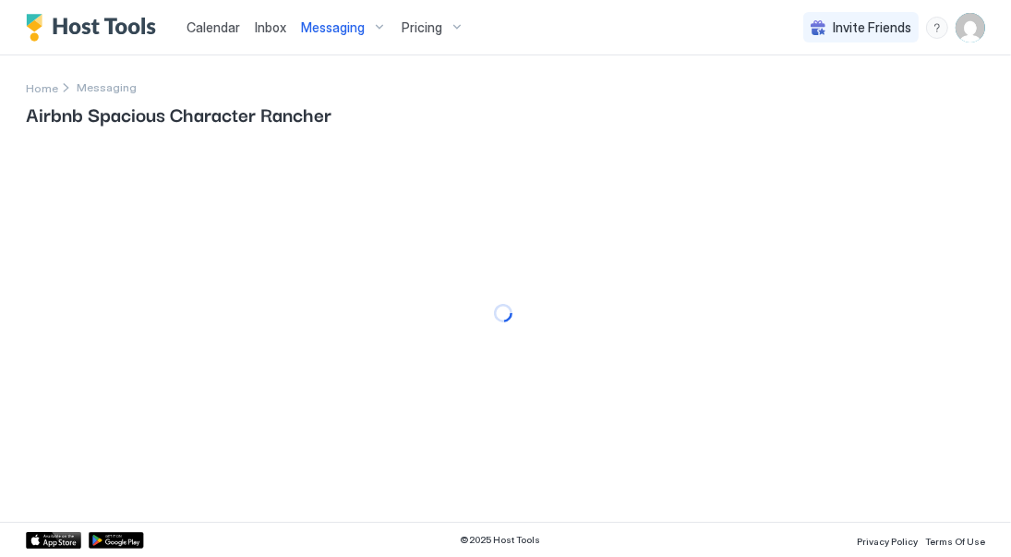  I want to click on a: Inbox, so click(271, 27).